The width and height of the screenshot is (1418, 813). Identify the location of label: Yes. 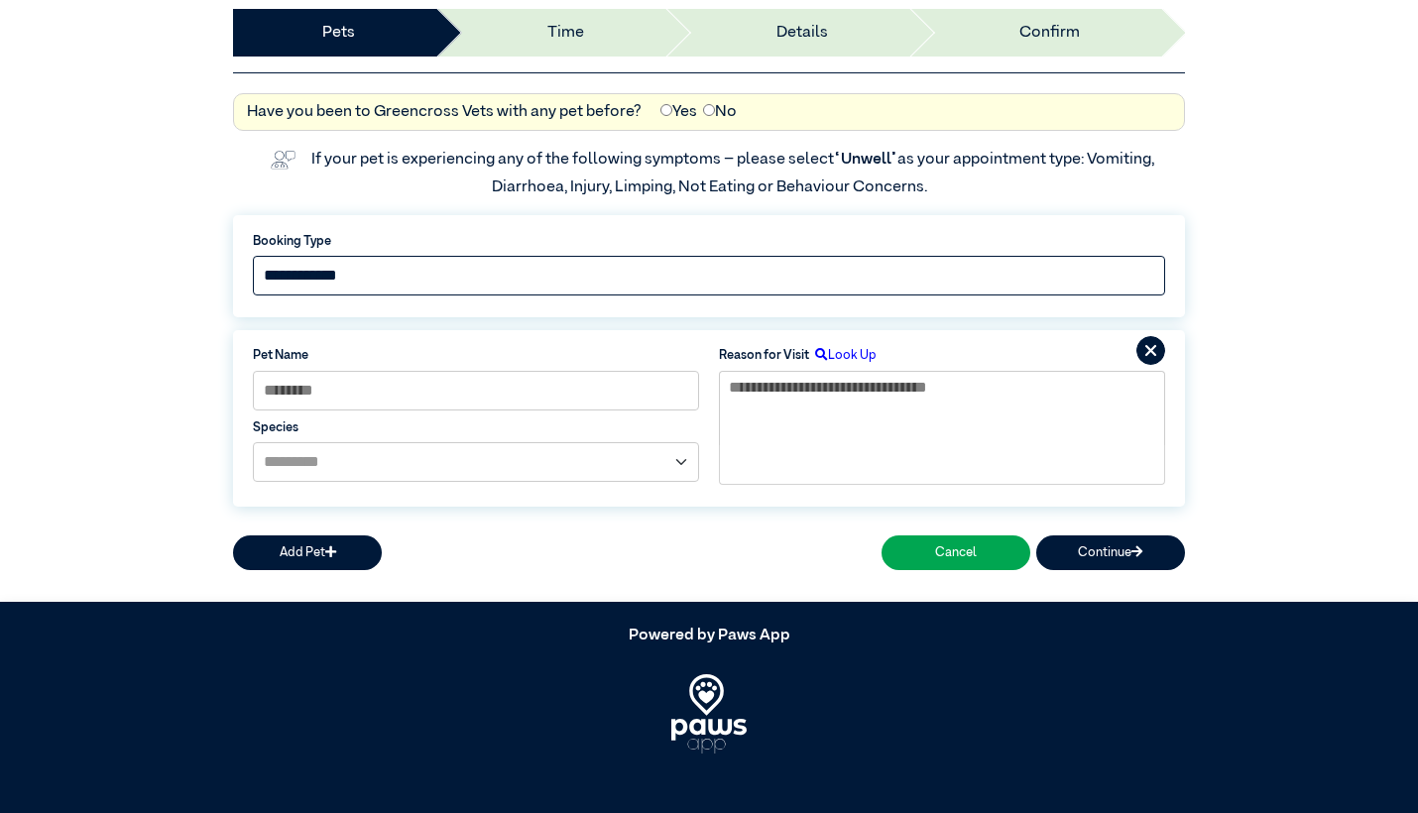
(678, 112).